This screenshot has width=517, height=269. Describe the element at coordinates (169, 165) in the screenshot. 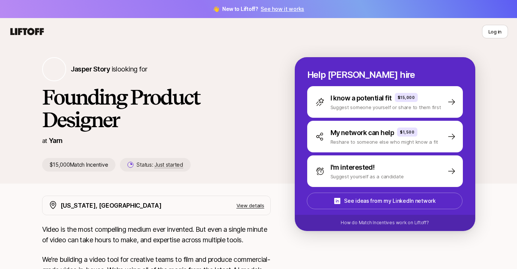

I see `span: Just started` at that location.